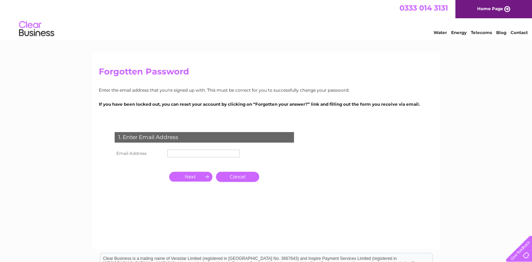 The image size is (532, 262). What do you see at coordinates (139, 154) in the screenshot?
I see `th: Email Address` at bounding box center [139, 154].